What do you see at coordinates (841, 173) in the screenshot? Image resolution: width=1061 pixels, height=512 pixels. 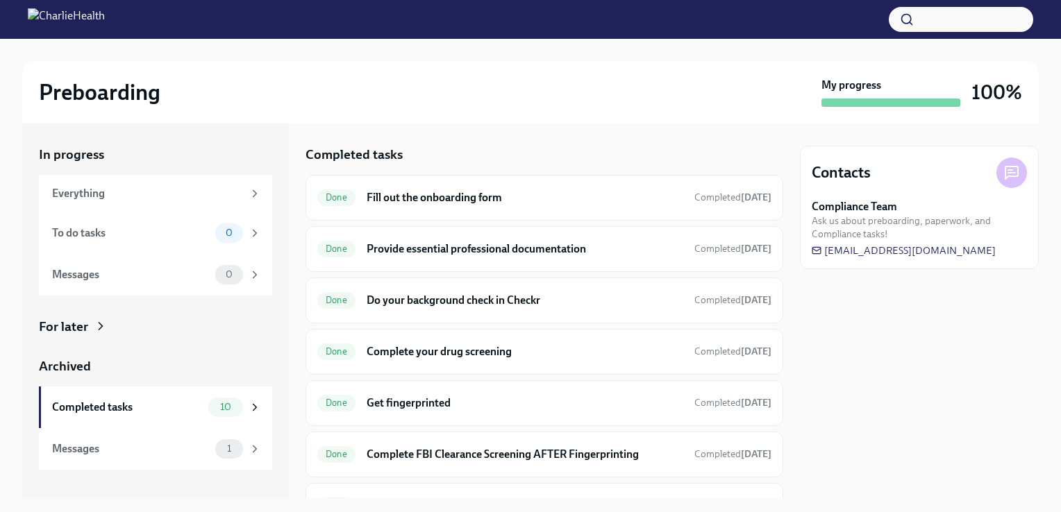 I see `h4: Contacts` at bounding box center [841, 173].